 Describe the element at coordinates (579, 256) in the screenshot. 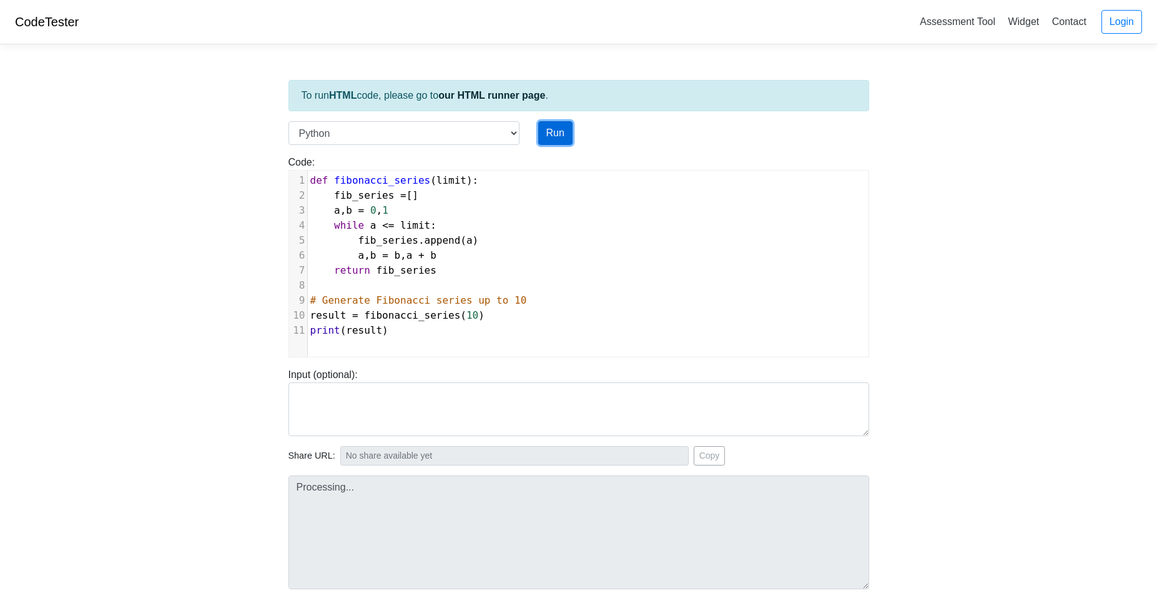

I see `div: Code:` at that location.